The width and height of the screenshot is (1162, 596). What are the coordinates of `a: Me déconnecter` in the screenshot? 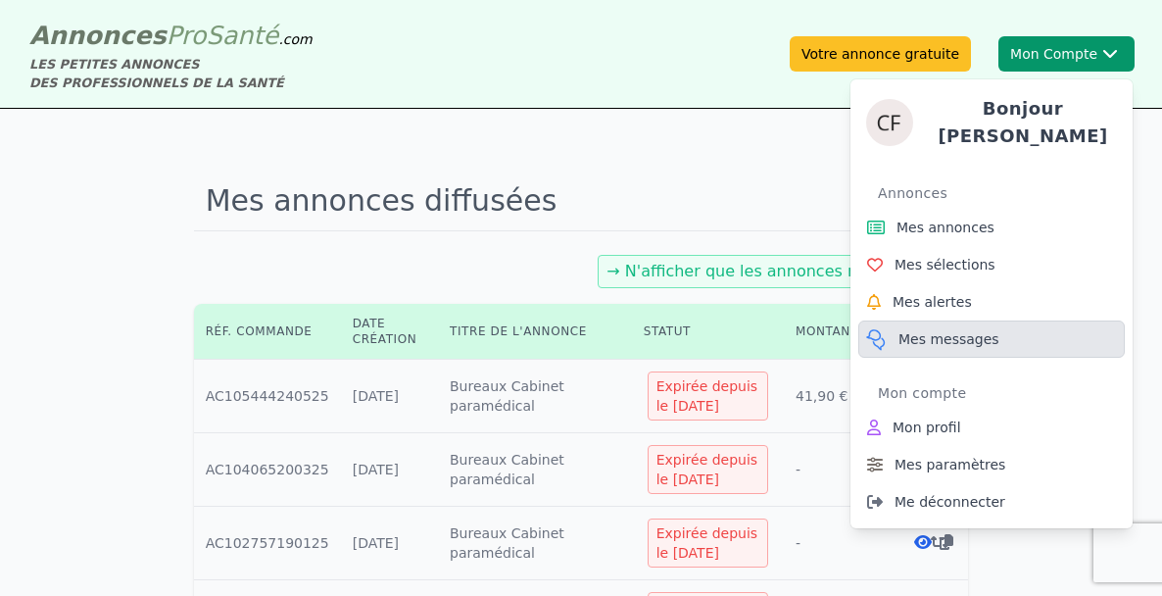 It's located at (992, 502).